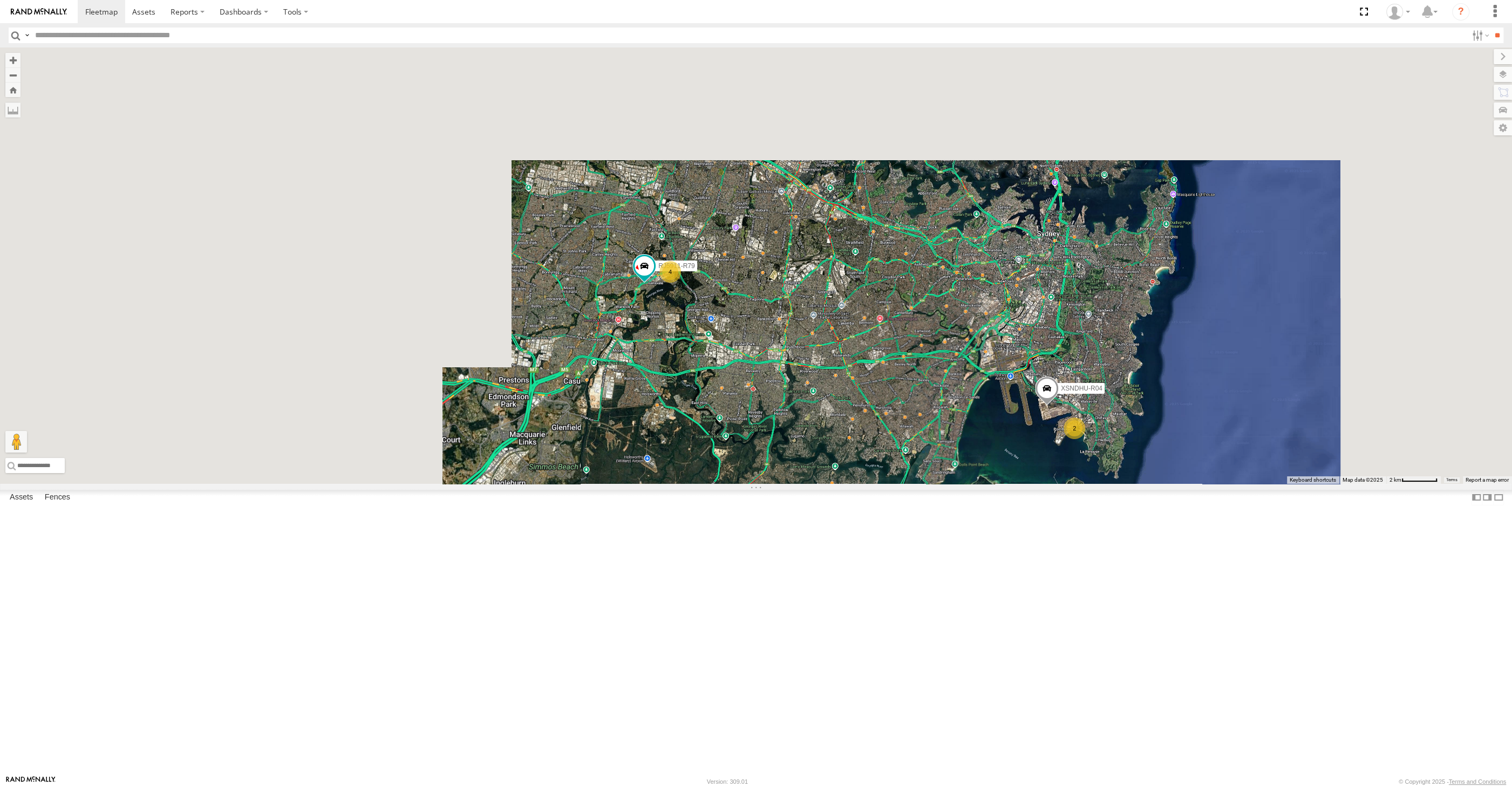 This screenshot has width=1512, height=787. I want to click on div: Version: 309.01, so click(727, 782).